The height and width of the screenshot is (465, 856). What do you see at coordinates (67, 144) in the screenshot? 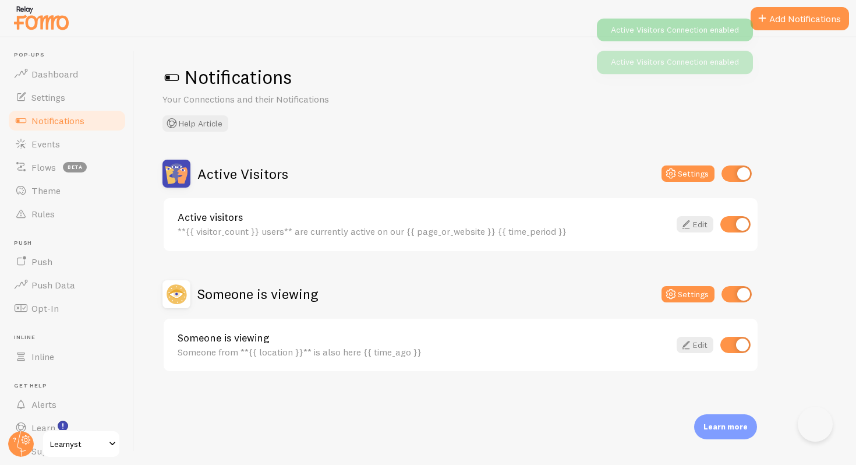
I see `a: Events` at bounding box center [67, 144].